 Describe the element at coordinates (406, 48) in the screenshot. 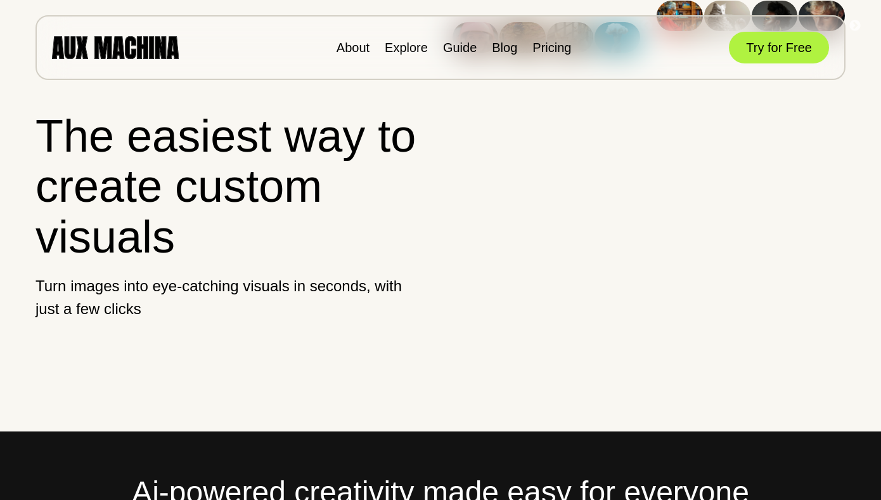

I see `a: Explore` at that location.